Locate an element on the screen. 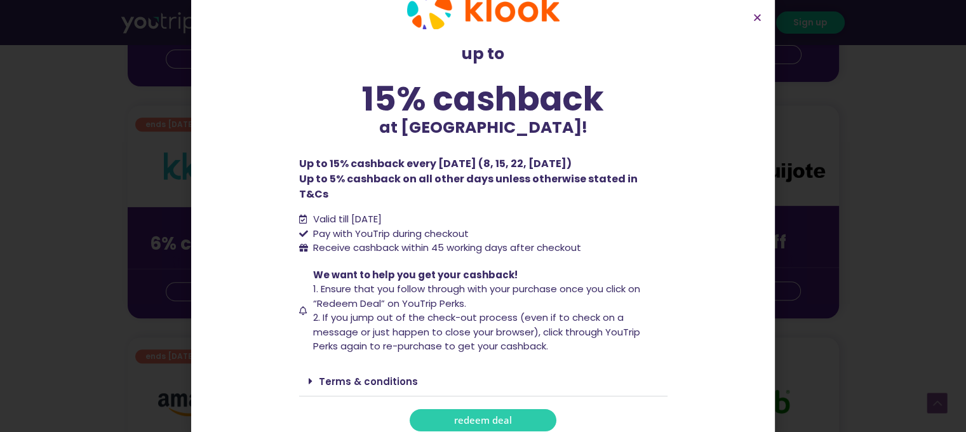 Image resolution: width=966 pixels, height=432 pixels. span: We want to help you get your cashback! is located at coordinates (415, 274).